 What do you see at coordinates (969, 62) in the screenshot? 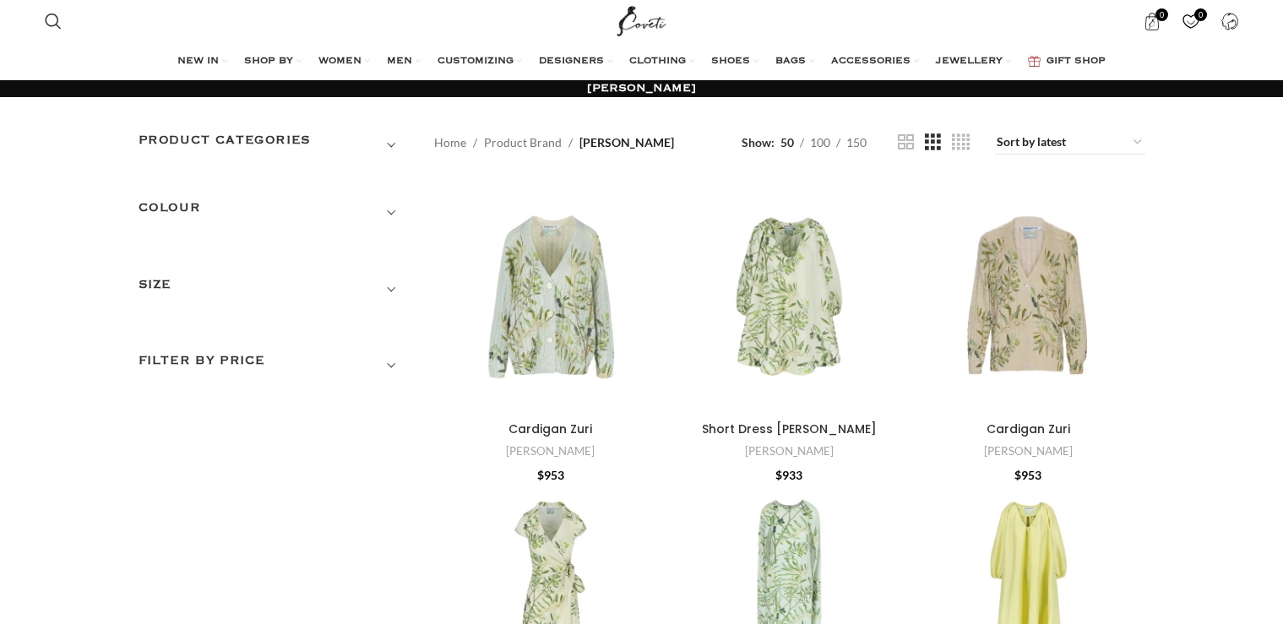
I see `span: JEWELLERY` at bounding box center [969, 62].